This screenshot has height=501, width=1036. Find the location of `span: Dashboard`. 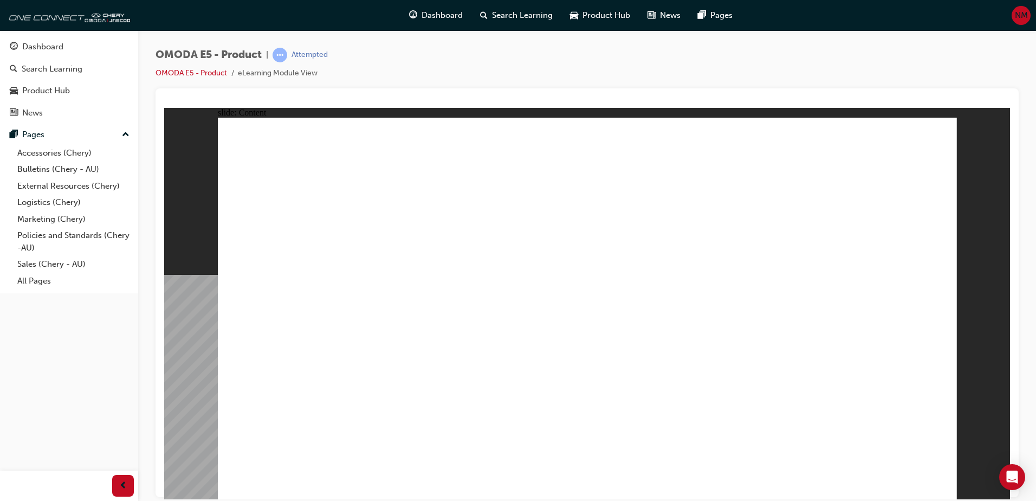

span: Dashboard is located at coordinates (442, 15).